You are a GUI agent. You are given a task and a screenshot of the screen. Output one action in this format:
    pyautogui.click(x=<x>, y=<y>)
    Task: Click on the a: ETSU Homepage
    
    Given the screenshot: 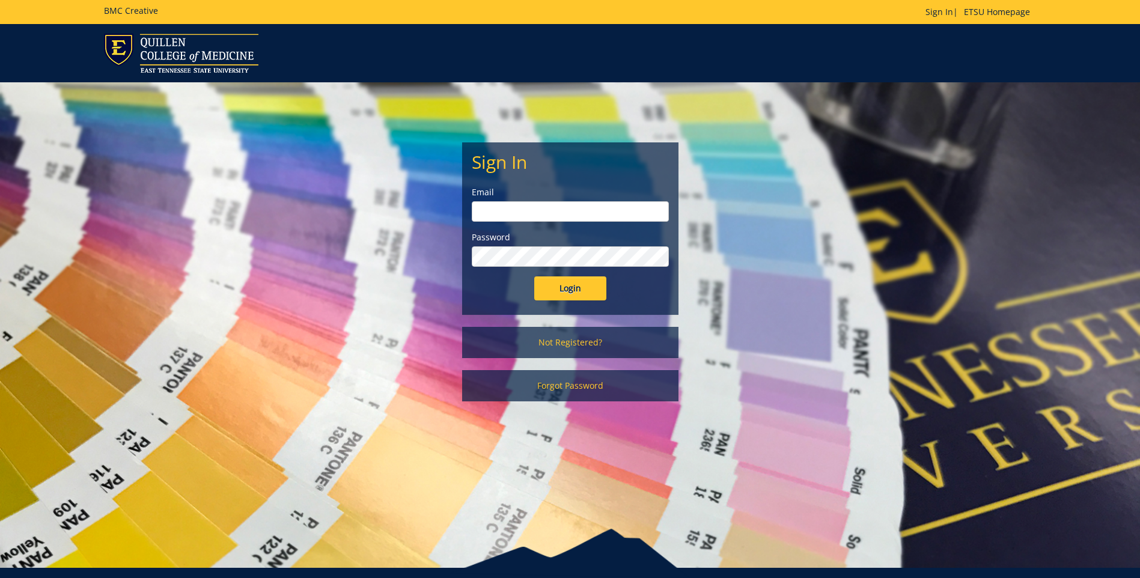 What is the action you would take?
    pyautogui.click(x=997, y=11)
    